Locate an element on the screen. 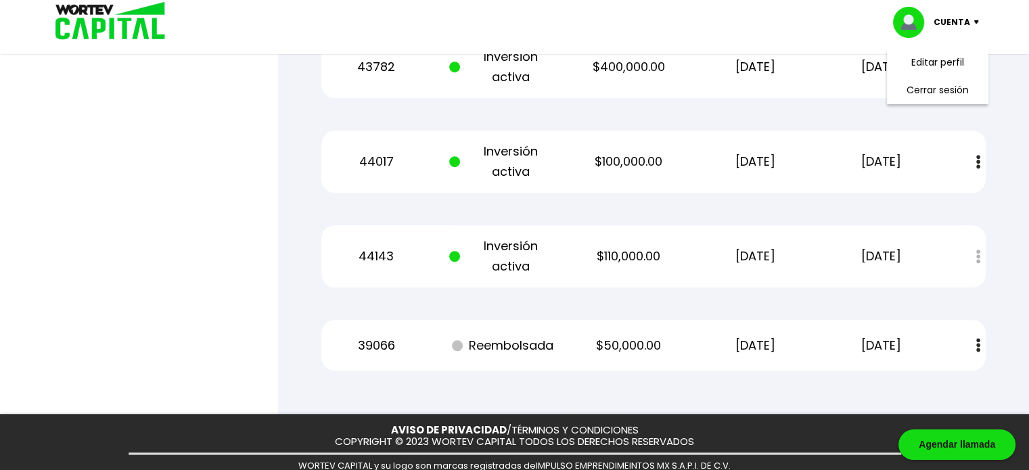 The image size is (1029, 470). p: COPYRIGHT © 2023 WORTEV CAPITAL TODOS LOS DERECHOS RESERVADOS is located at coordinates (514, 442).